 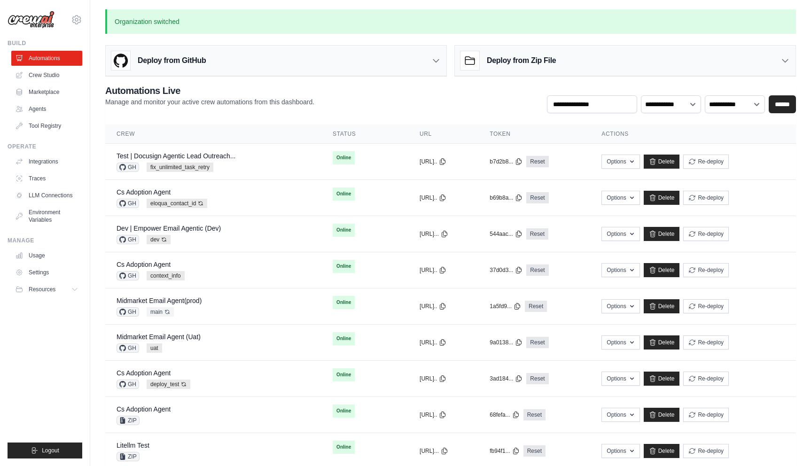 I want to click on a: Tool Registry, so click(x=46, y=126).